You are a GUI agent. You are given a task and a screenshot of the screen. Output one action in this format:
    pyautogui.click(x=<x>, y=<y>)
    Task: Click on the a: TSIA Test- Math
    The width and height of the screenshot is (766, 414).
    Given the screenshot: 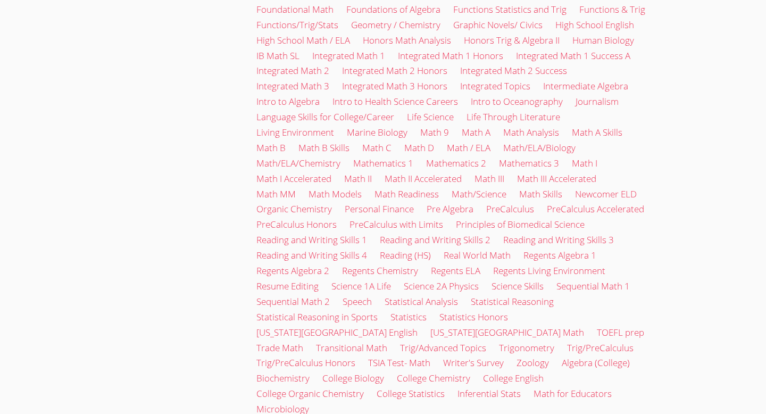 What is the action you would take?
    pyautogui.click(x=399, y=362)
    